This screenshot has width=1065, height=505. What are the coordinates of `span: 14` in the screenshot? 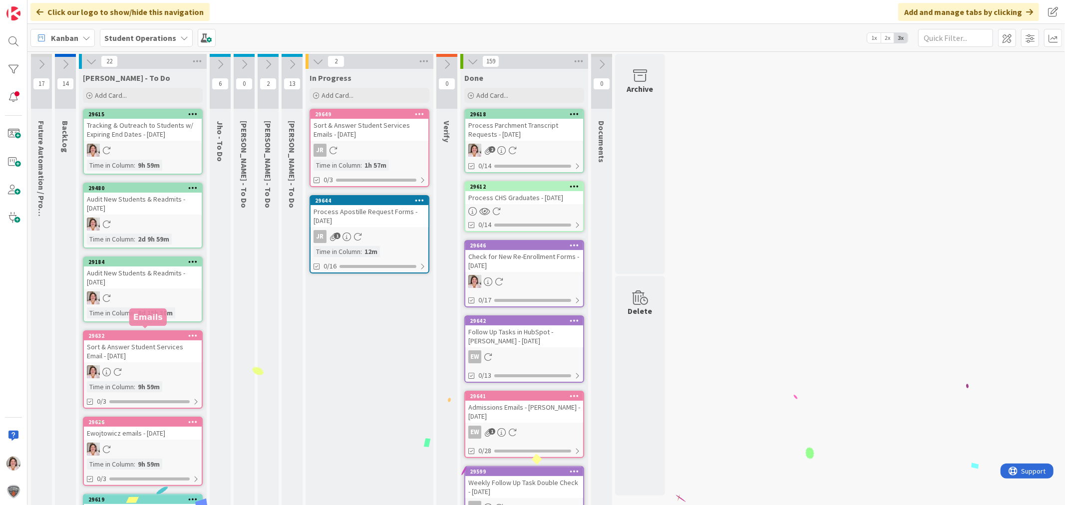 It's located at (65, 84).